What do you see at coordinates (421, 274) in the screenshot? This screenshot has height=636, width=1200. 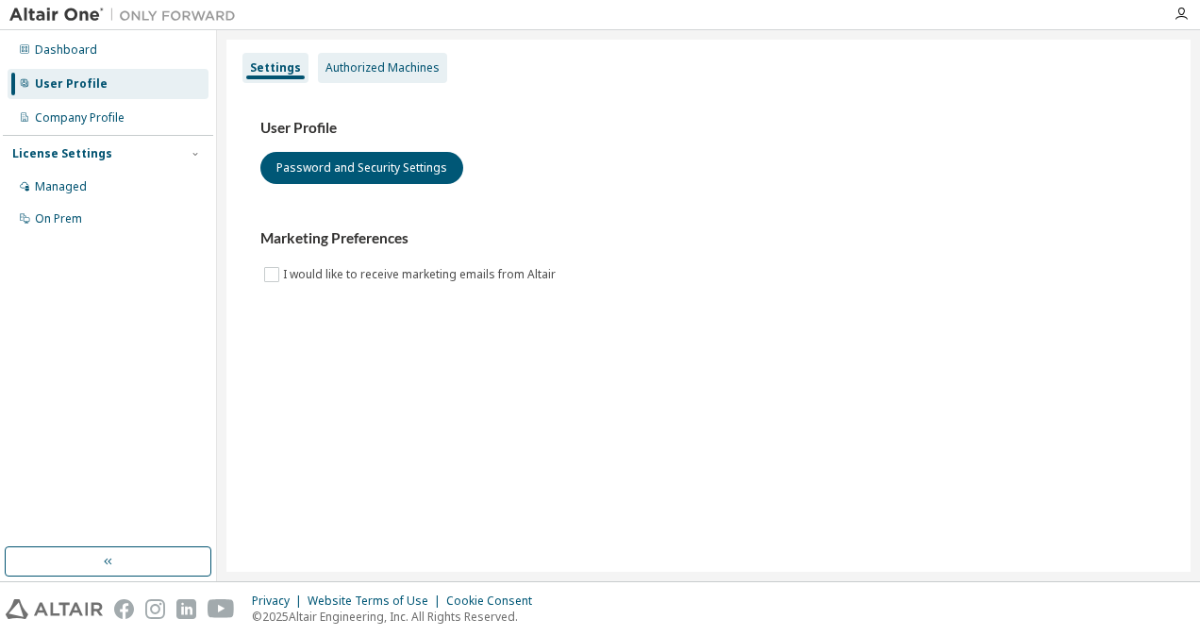 I see `label: I would like to receive marketing emails from Altair` at bounding box center [421, 274].